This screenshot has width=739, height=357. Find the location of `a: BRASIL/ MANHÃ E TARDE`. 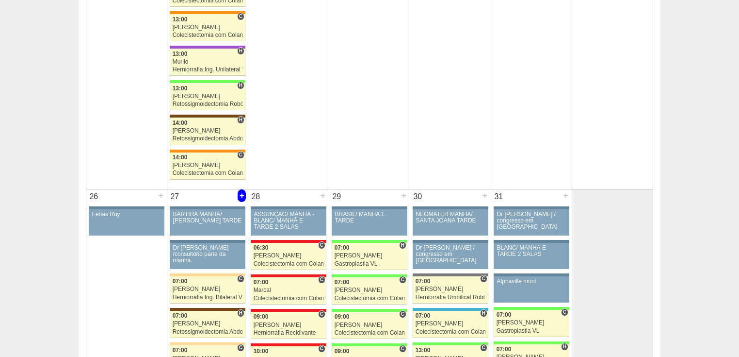

a: BRASIL/ MANHÃ E TARDE is located at coordinates (370, 222).